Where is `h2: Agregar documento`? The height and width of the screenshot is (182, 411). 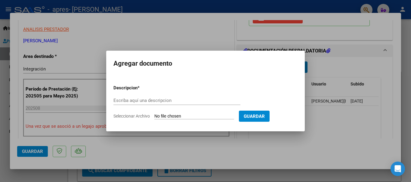 h2: Agregar documento is located at coordinates (205, 64).